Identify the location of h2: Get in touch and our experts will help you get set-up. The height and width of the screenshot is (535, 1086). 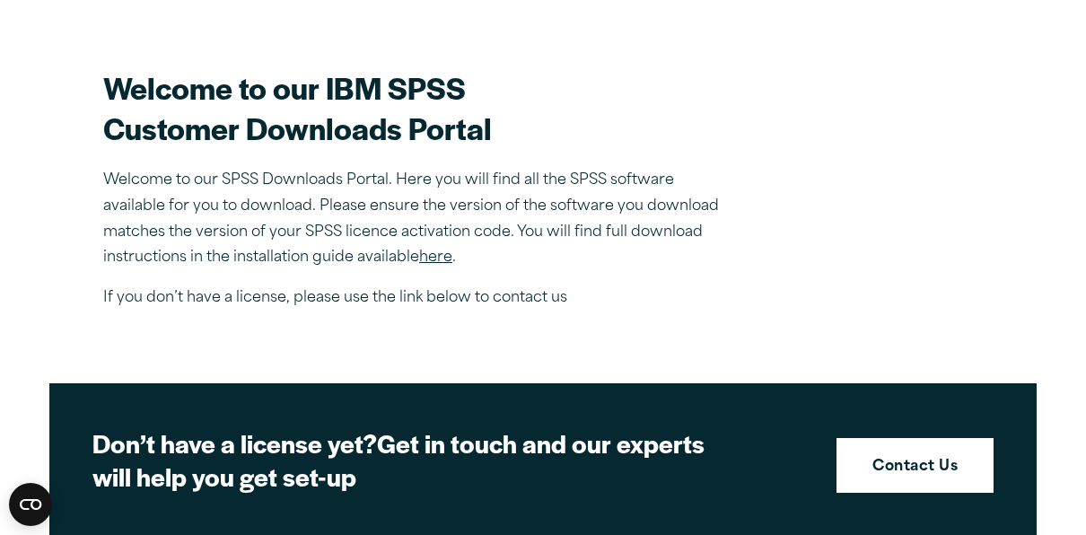
(407, 460).